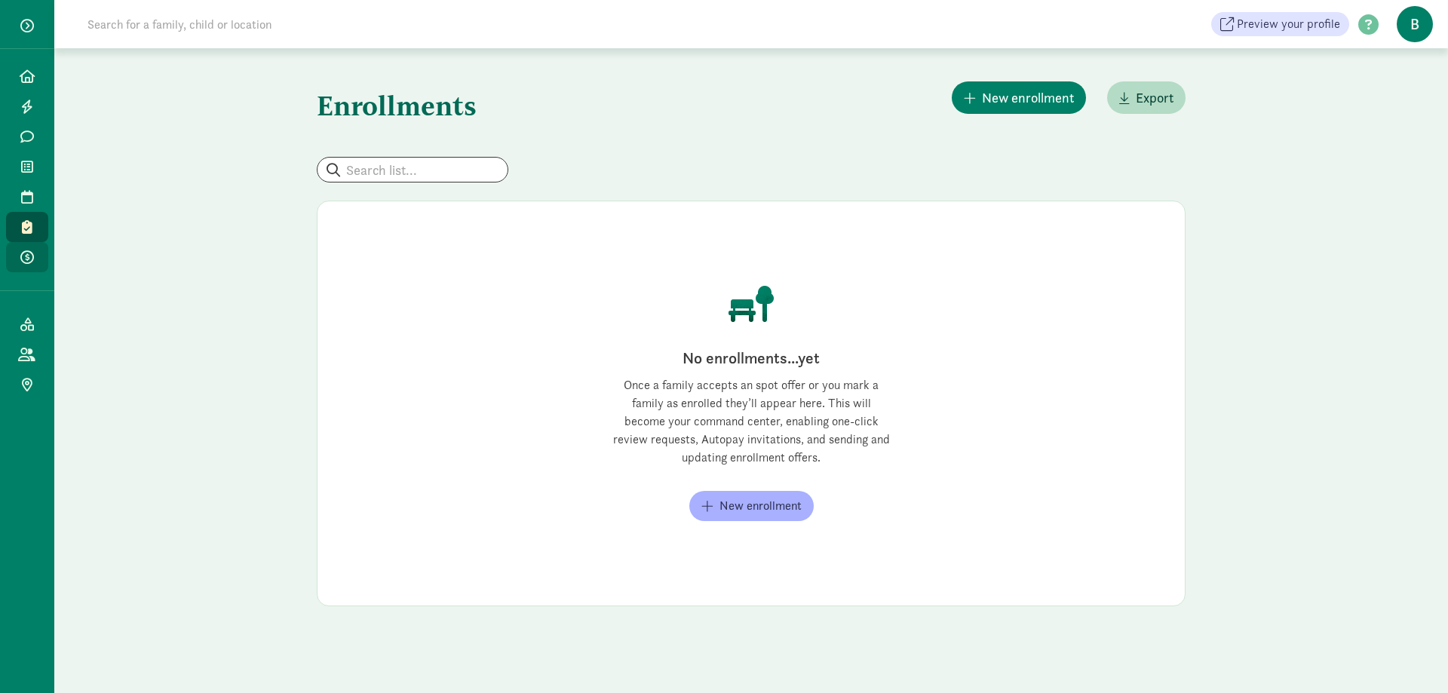 This screenshot has width=1448, height=693. Describe the element at coordinates (1155, 97) in the screenshot. I see `span: Export` at that location.